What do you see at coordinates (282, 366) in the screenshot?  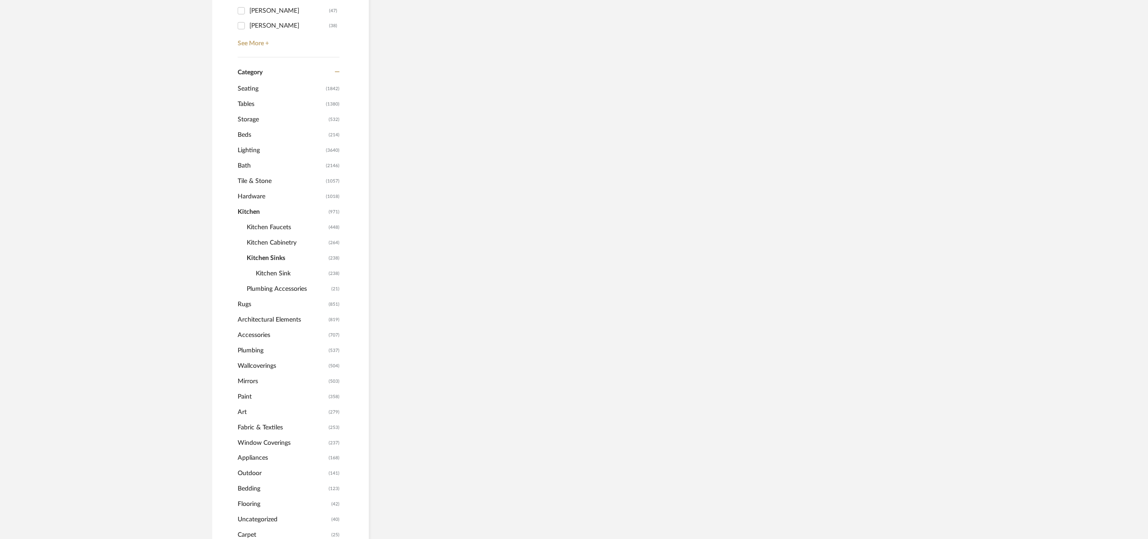 I see `span: Wallcoverings` at bounding box center [282, 366].